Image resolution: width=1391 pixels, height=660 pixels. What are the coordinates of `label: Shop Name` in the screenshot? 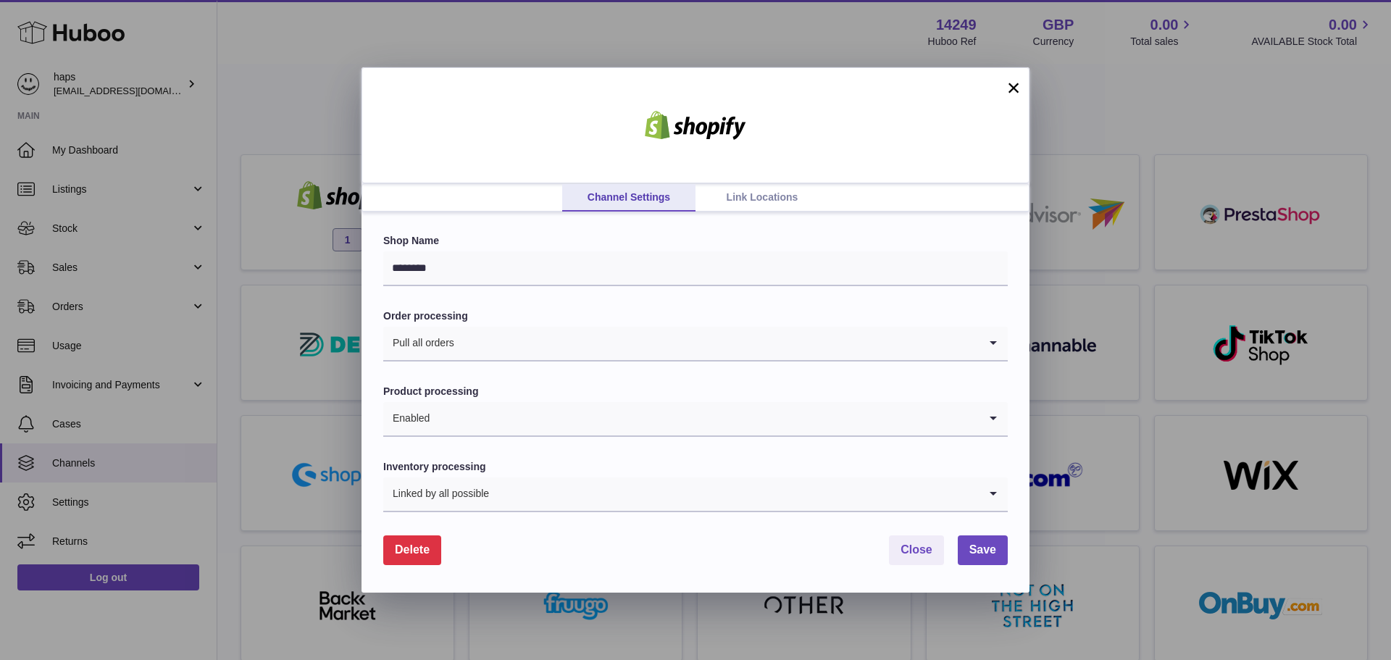 It's located at (696, 241).